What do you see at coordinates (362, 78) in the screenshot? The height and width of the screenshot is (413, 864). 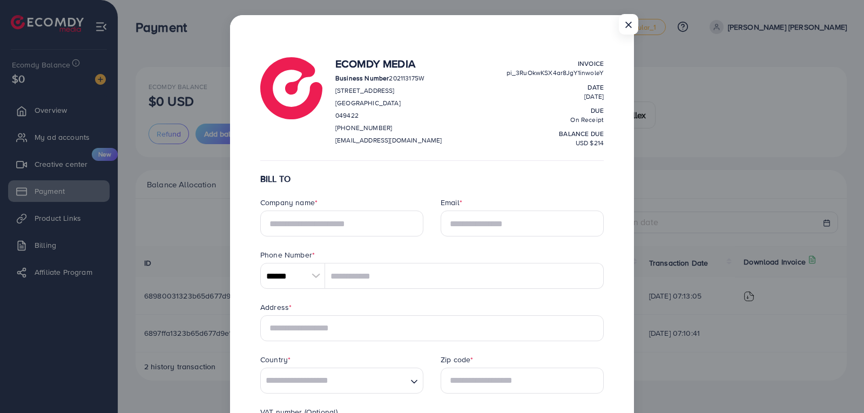 I see `strong: Business Number` at bounding box center [362, 78].